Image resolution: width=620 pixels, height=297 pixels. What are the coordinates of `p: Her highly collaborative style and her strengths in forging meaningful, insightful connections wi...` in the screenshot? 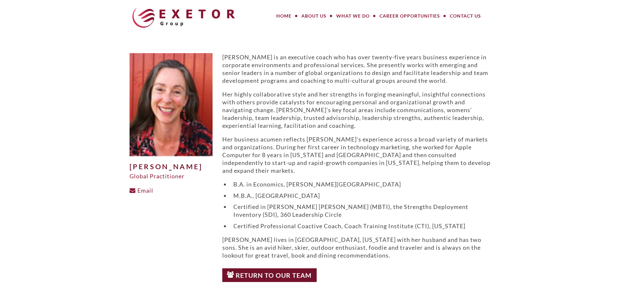 It's located at (357, 110).